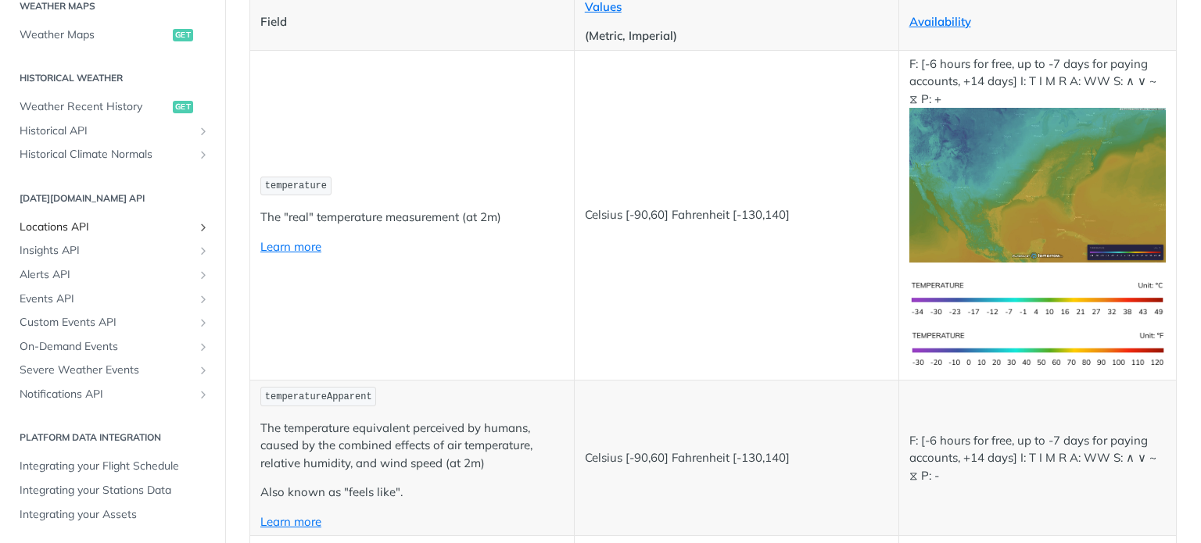 The height and width of the screenshot is (543, 1201). Describe the element at coordinates (113, 299) in the screenshot. I see `a: Events APIShow subpages for Events API` at that location.